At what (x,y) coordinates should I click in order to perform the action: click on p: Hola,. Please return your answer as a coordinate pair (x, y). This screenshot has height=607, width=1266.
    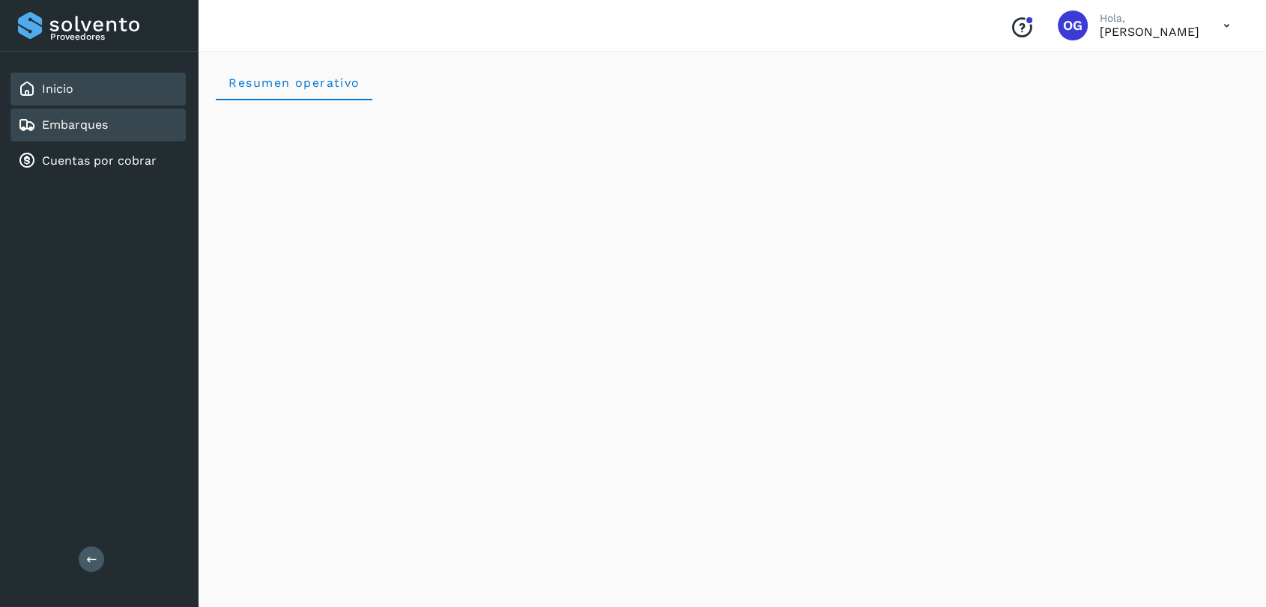
    Looking at the image, I should click on (1149, 18).